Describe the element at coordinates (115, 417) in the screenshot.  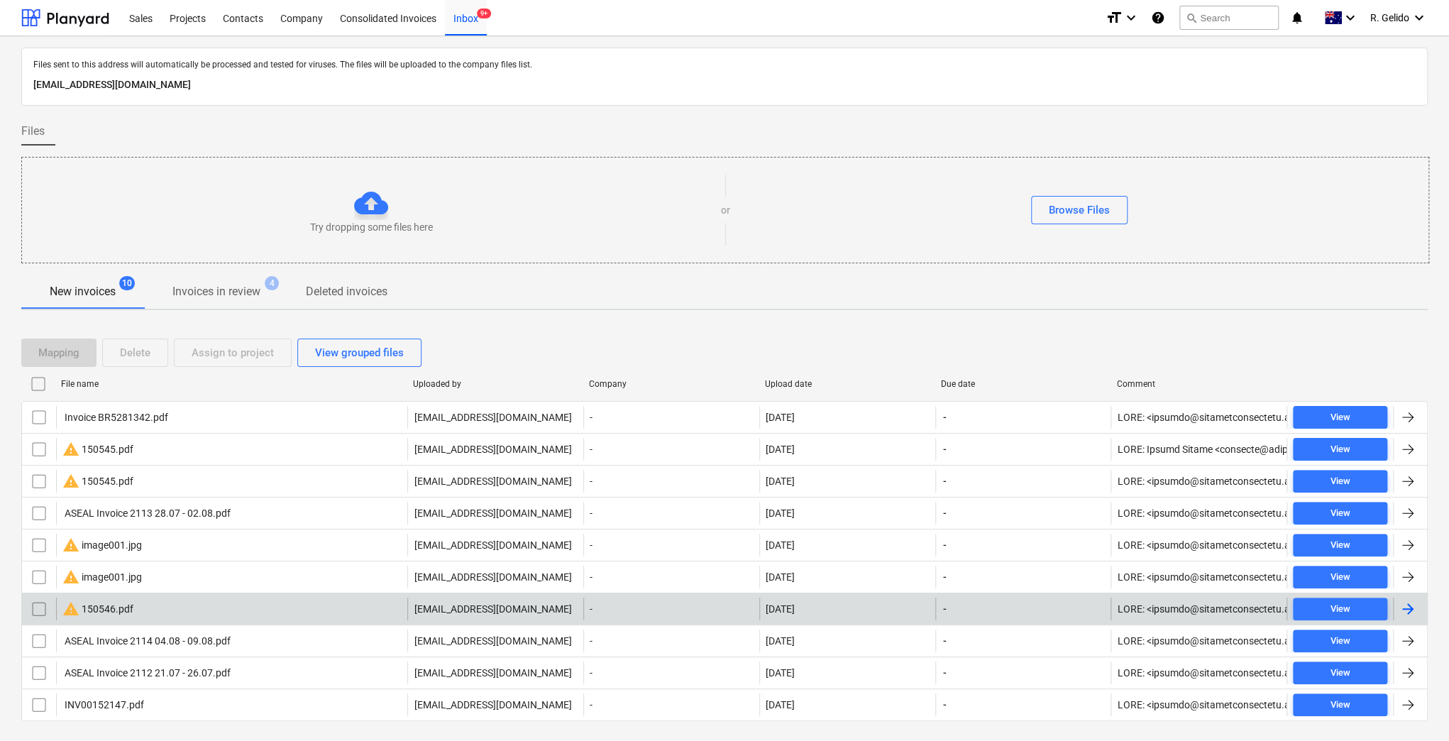
I see `div: Invoice BR5281342.pdf` at that location.